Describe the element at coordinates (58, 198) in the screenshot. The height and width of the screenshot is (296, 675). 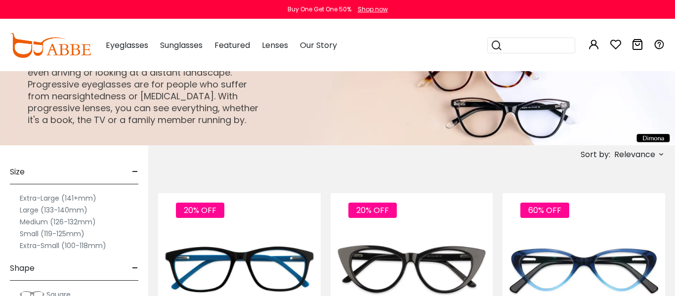
I see `label: Extra-Large (141+mm)` at that location.